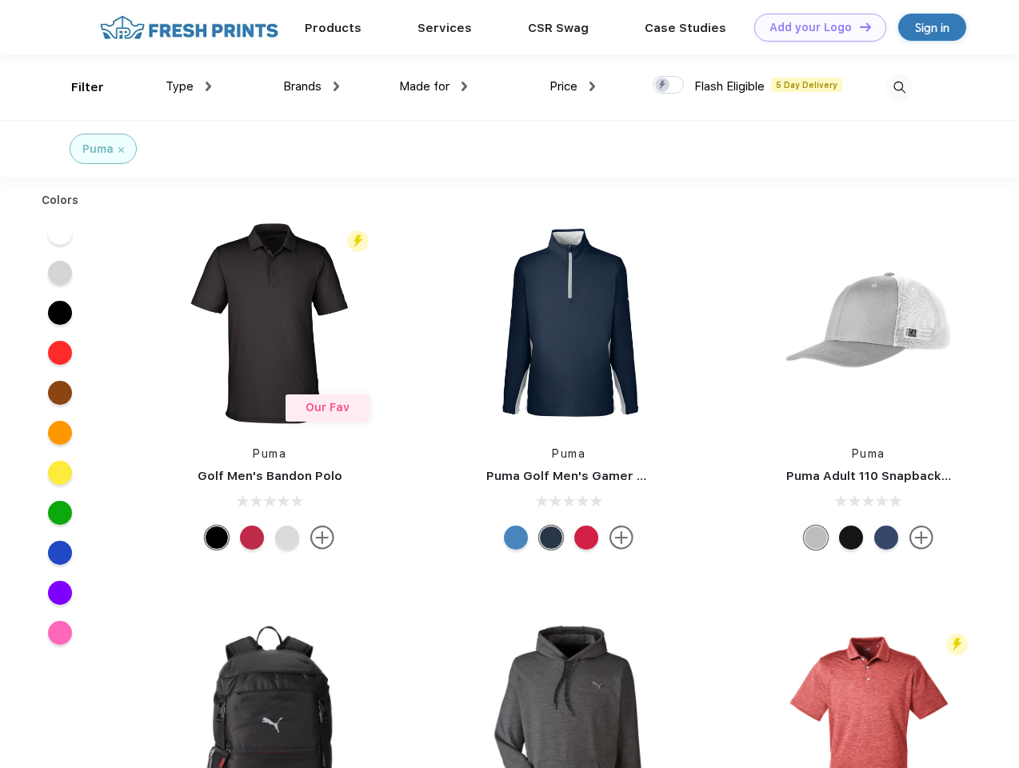 This screenshot has height=768, width=1019. I want to click on span: Type, so click(179, 86).